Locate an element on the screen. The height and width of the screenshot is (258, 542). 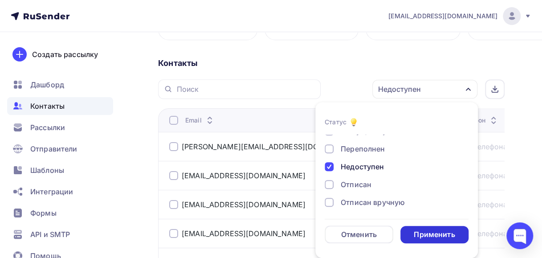
span: Отправители is located at coordinates (54, 149).